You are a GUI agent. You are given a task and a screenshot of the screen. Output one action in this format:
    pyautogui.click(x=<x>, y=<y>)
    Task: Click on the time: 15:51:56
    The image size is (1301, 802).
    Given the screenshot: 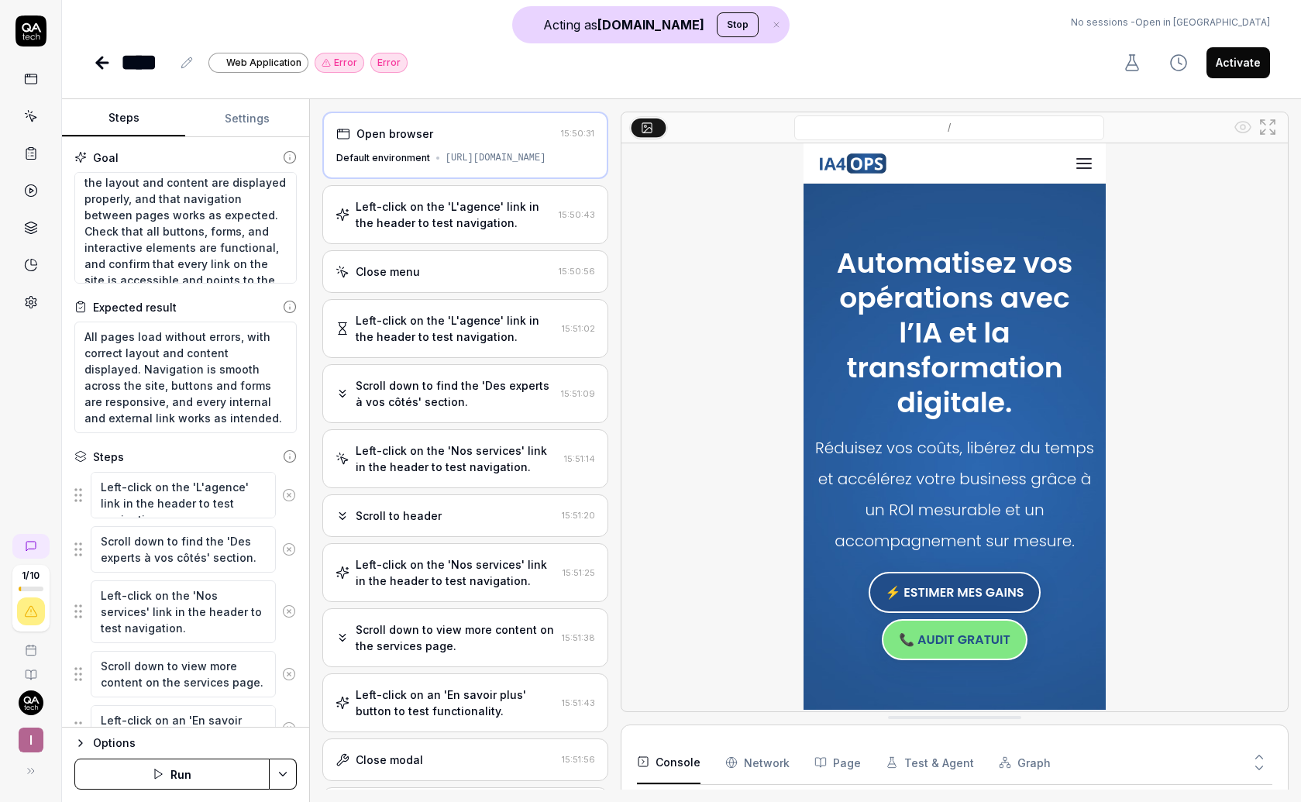 What is the action you would take?
    pyautogui.click(x=578, y=760)
    